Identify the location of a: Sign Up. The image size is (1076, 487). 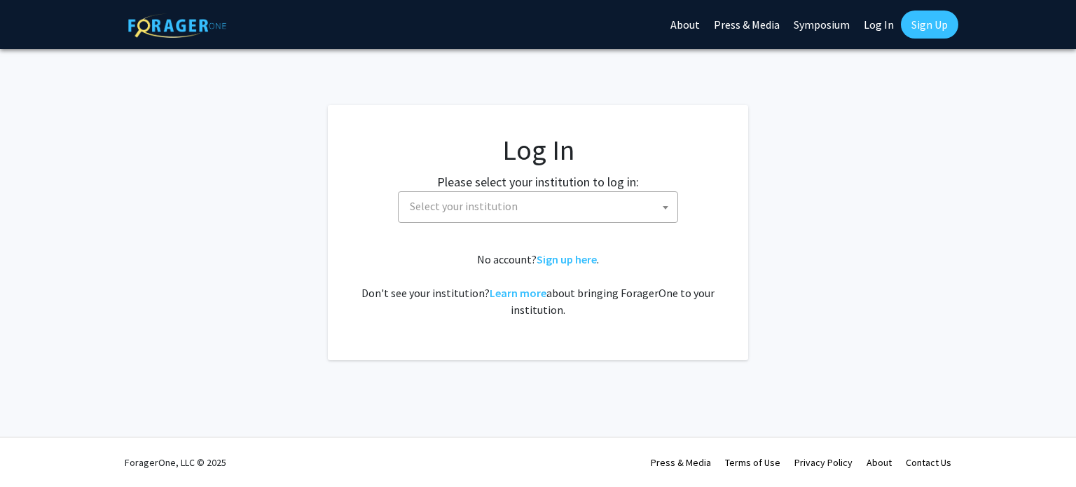
(930, 25).